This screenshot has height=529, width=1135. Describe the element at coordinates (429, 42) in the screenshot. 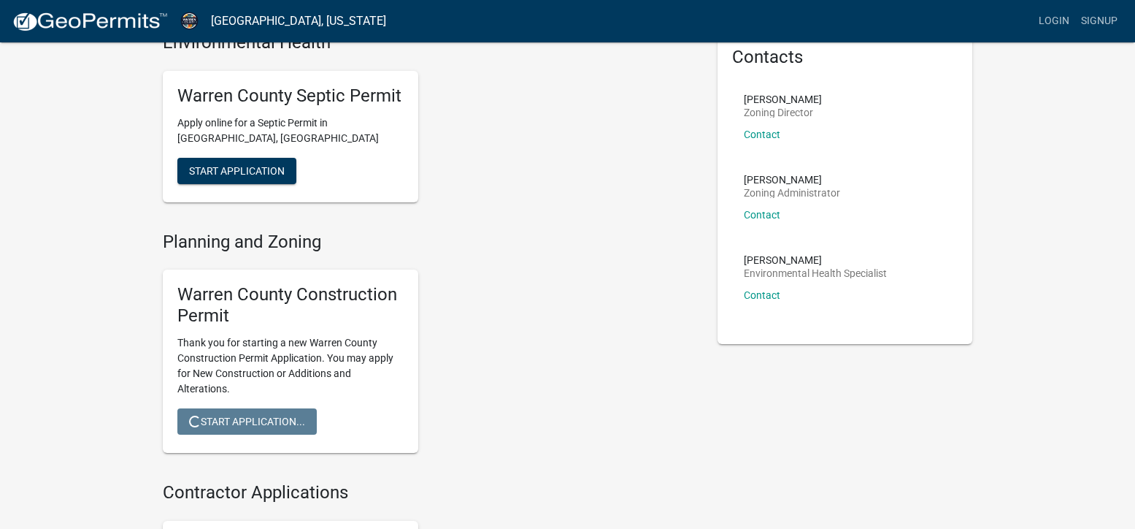

I see `h4: Environmental Health` at that location.